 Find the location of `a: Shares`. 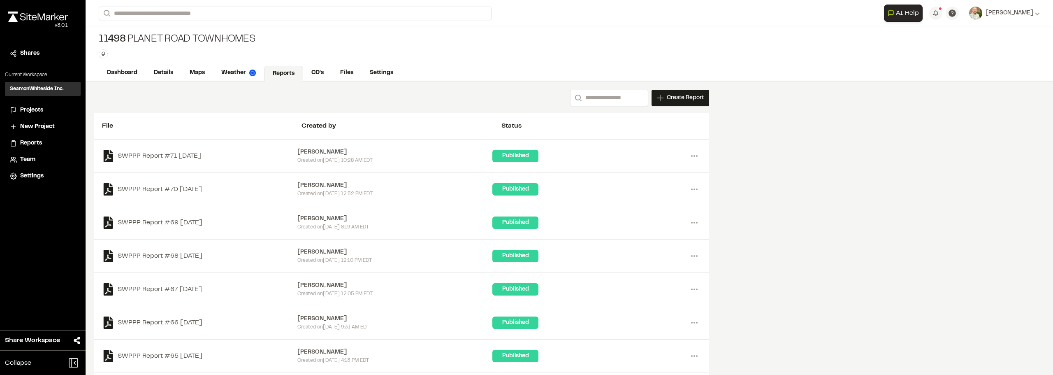

a: Shares is located at coordinates (43, 53).